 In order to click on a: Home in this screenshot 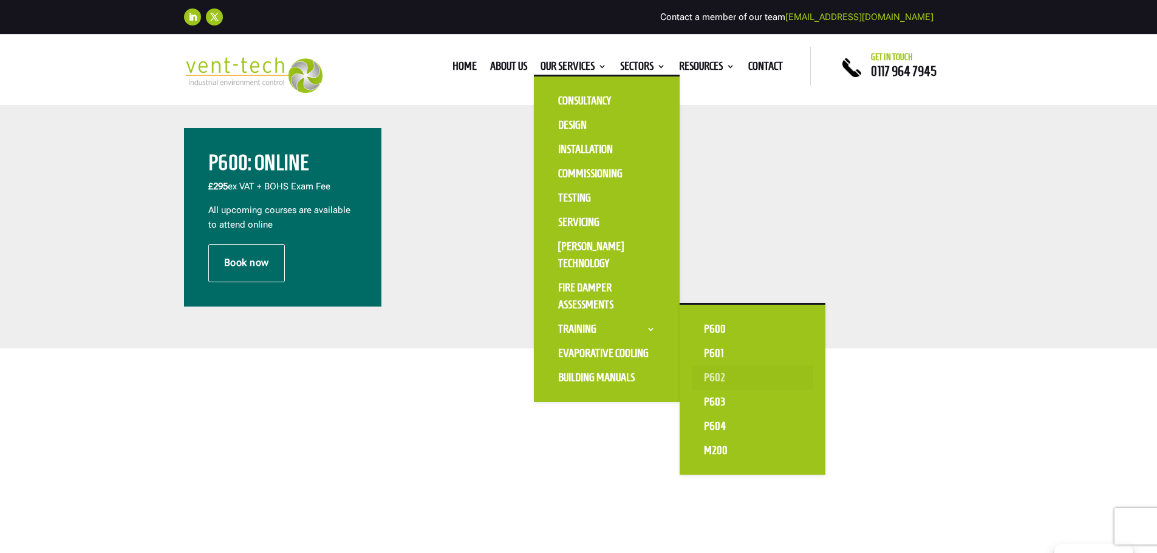, I will do `click(465, 69)`.